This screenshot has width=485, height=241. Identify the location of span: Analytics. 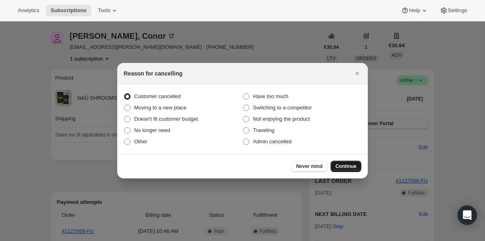
(28, 10).